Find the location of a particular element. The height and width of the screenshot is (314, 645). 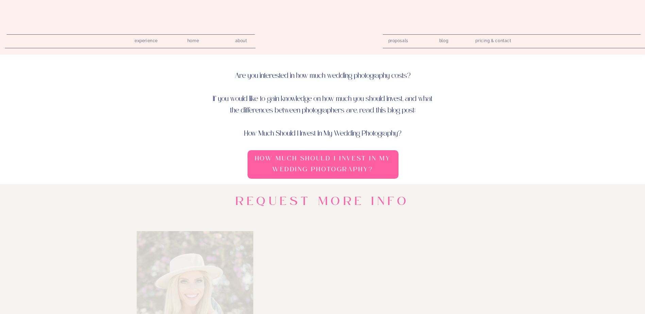

nav: pricing & contact is located at coordinates (493, 41).